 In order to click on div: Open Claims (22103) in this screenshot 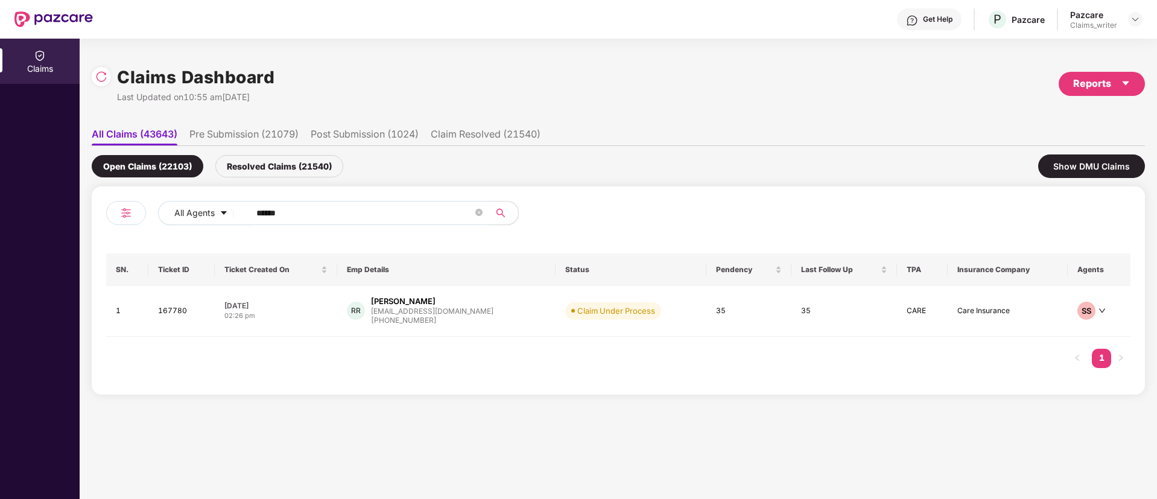, I will do `click(147, 166)`.